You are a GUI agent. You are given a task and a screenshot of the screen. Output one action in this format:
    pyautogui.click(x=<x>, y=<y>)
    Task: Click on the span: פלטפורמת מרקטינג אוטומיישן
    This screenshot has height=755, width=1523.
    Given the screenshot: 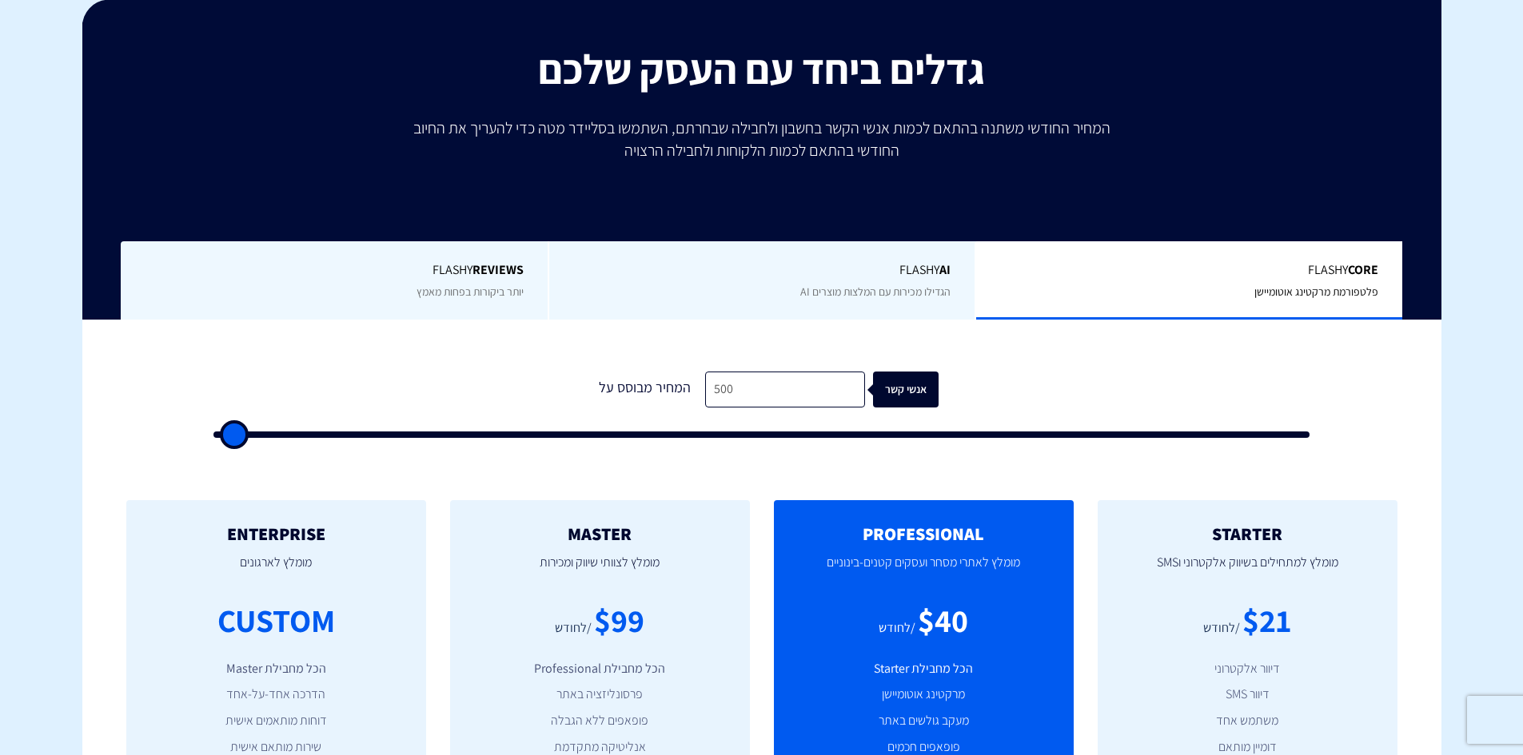 What is the action you would take?
    pyautogui.click(x=1316, y=292)
    